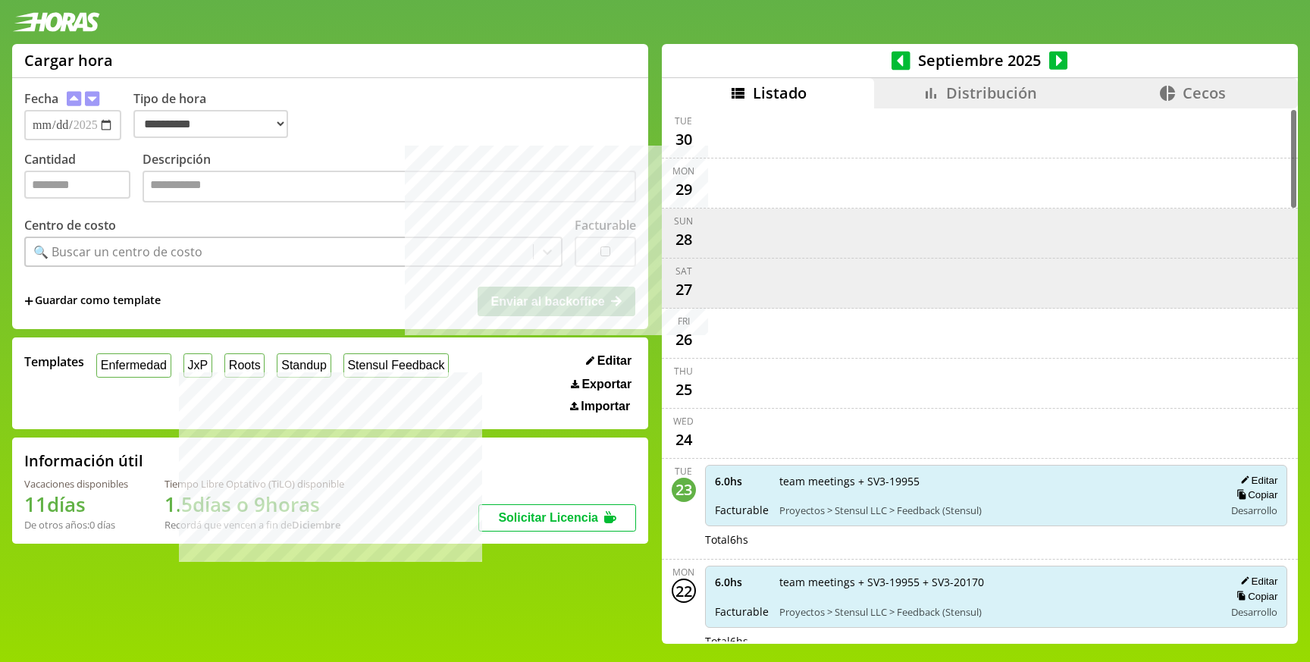 The width and height of the screenshot is (1310, 662). Describe the element at coordinates (684, 321) in the screenshot. I see `div: Fri` at that location.